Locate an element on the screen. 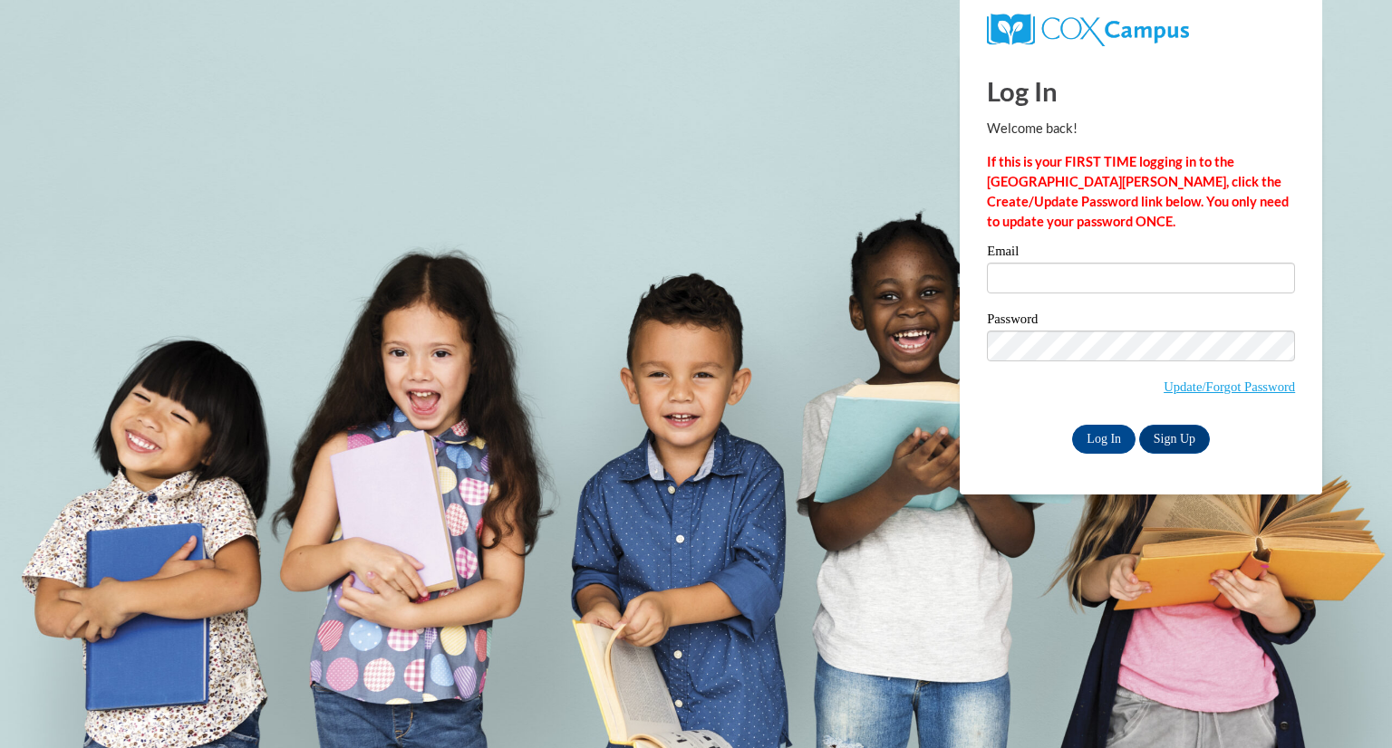 Image resolution: width=1392 pixels, height=748 pixels. input: Log In is located at coordinates (1104, 439).